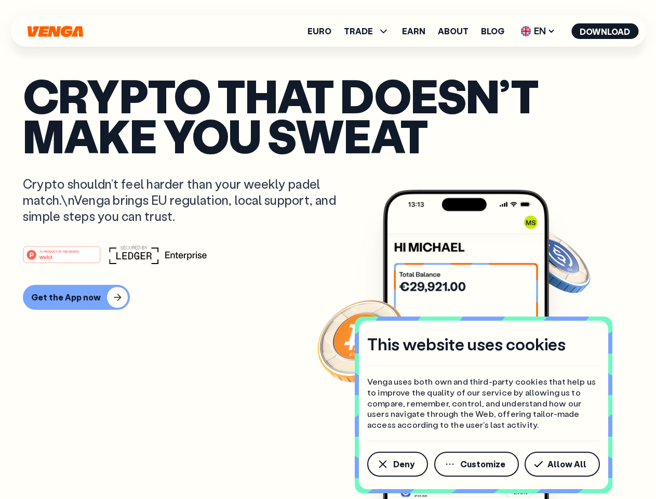 Image resolution: width=656 pixels, height=499 pixels. Describe the element at coordinates (328, 115) in the screenshot. I see `p: Crypto that doesn’t make you sweat` at that location.